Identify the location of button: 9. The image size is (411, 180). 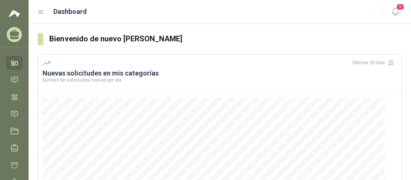
(395, 12).